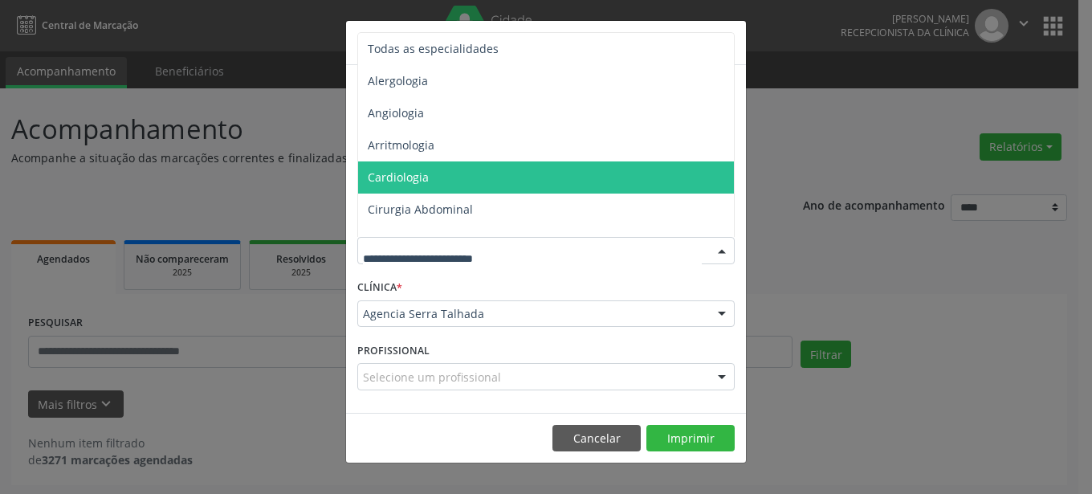 This screenshot has height=494, width=1092. Describe the element at coordinates (432, 377) in the screenshot. I see `span: Selecione um profissional` at that location.